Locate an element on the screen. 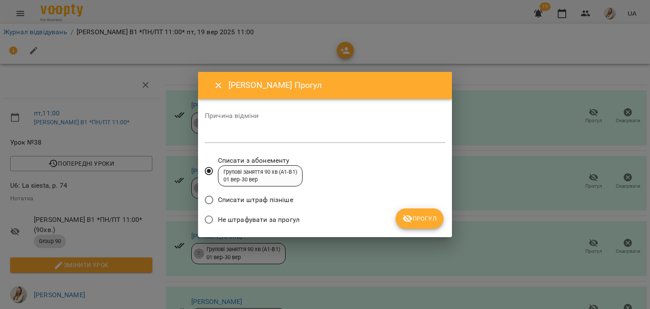  button: Прогул is located at coordinates (419, 219).